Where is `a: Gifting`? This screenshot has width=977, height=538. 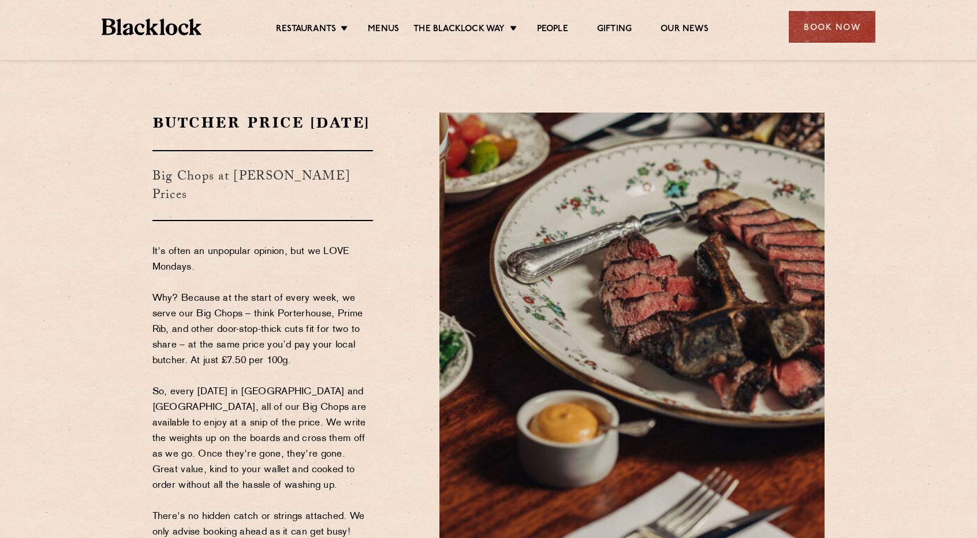
a: Gifting is located at coordinates (614, 30).